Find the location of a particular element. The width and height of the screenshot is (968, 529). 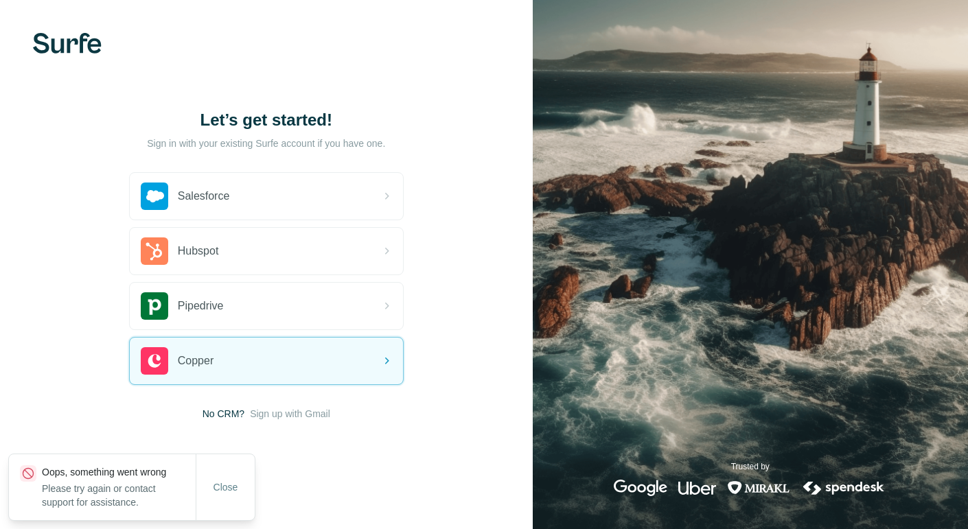

span: Sign up with Gmail is located at coordinates (290, 414).